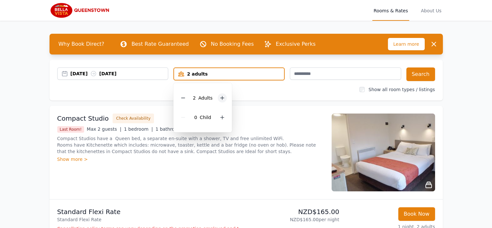 The height and width of the screenshot is (228, 492). Describe the element at coordinates (171, 129) in the screenshot. I see `span: 1 bathroom |` at that location.